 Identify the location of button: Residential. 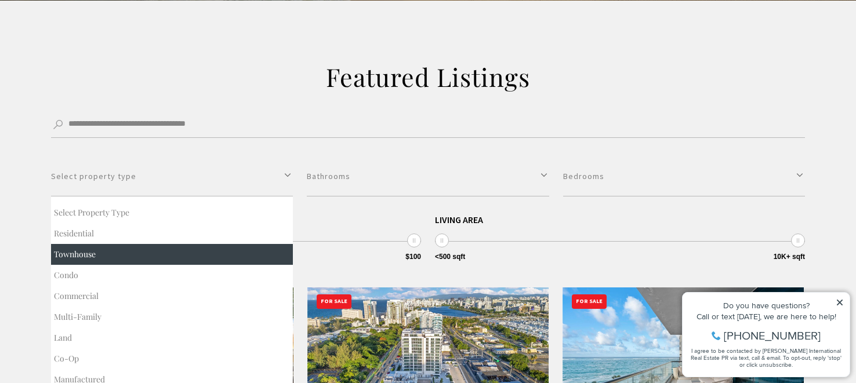
(172, 234).